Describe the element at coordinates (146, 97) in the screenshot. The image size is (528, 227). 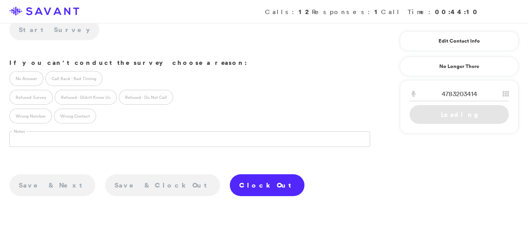
I see `label: Refused - Do Not Call` at that location.